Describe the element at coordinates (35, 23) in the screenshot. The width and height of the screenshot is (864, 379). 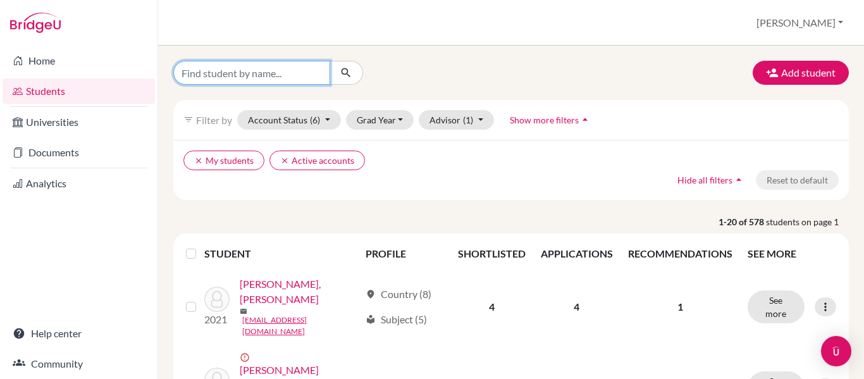
I see `img: Bridge-U` at that location.